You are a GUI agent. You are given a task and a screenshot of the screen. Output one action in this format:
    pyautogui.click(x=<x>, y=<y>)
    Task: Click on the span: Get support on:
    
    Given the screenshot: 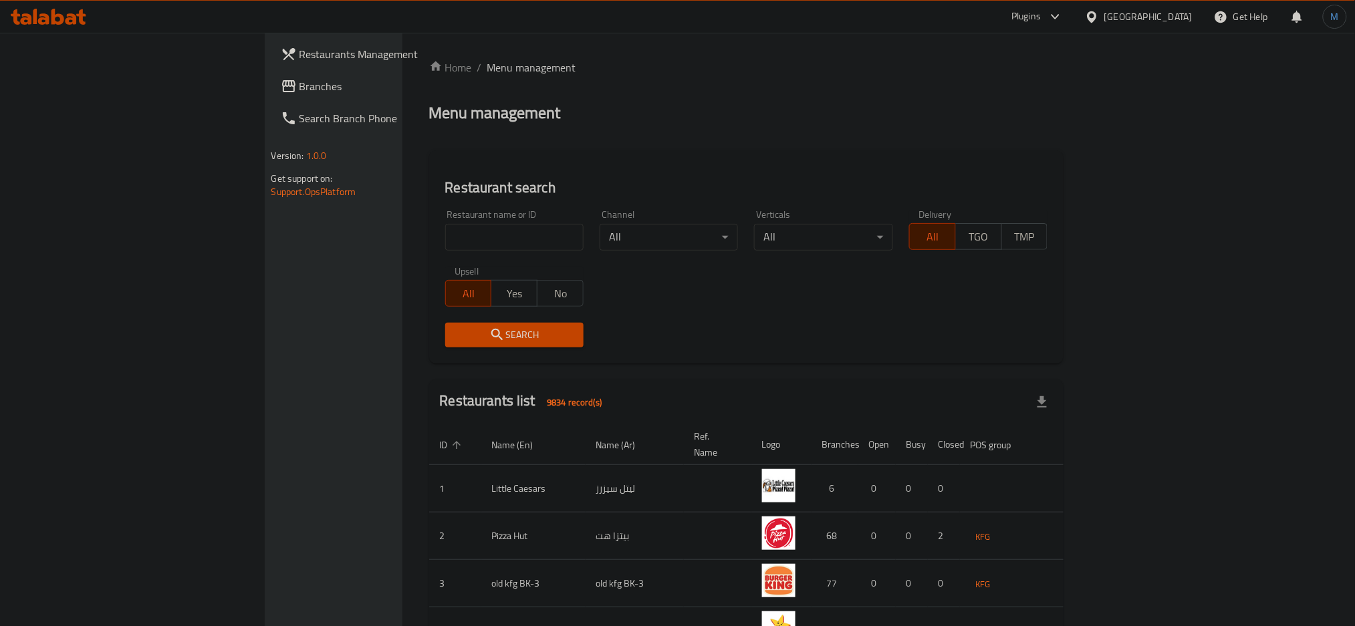 What is the action you would take?
    pyautogui.click(x=302, y=178)
    